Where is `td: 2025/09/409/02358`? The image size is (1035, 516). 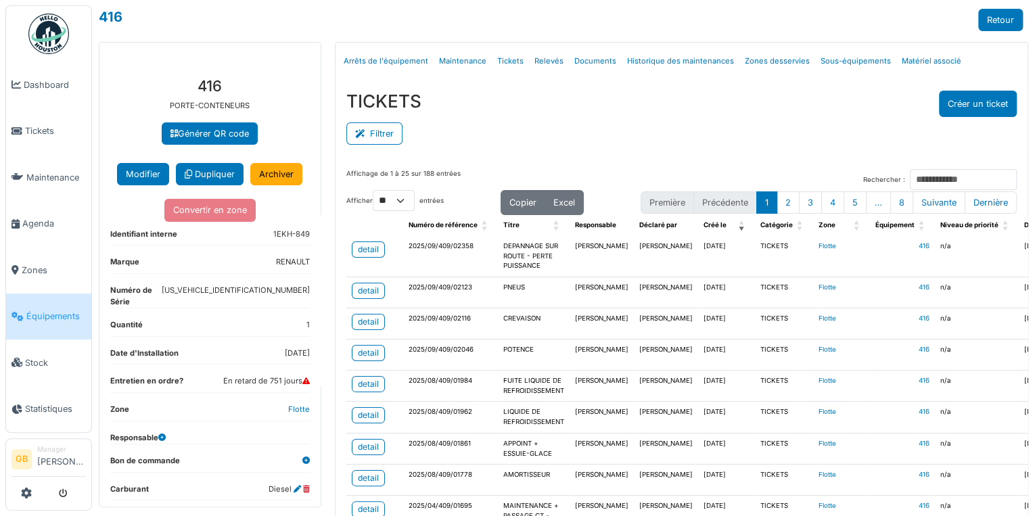
td: 2025/09/409/02358 is located at coordinates (451, 256).